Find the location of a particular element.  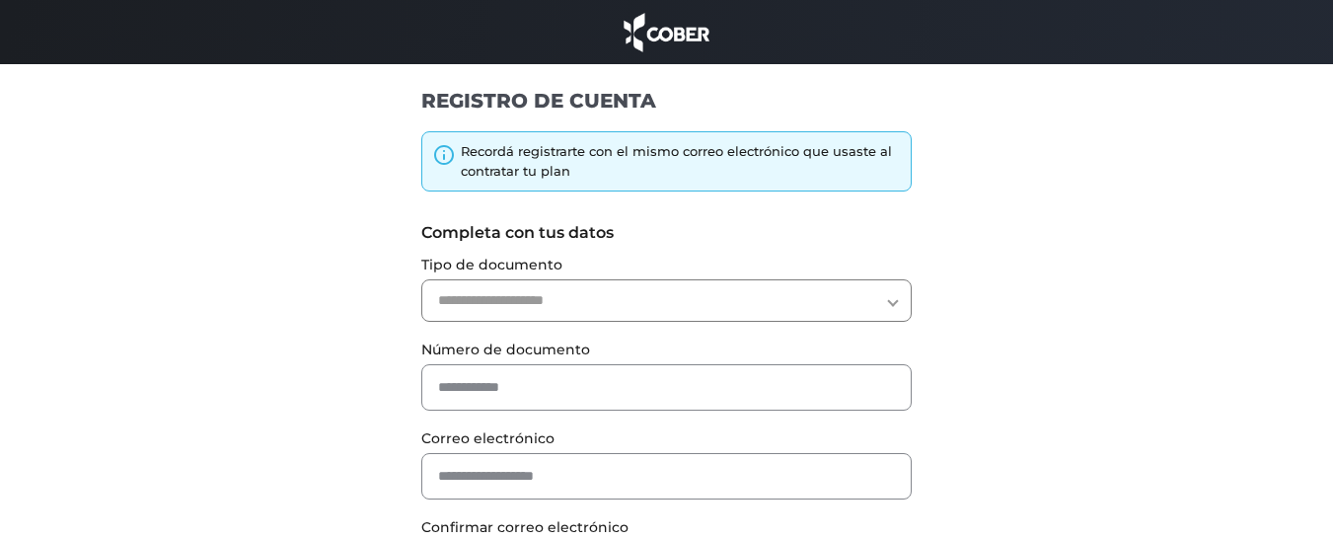

label: Confirmar correo electrónico is located at coordinates (666, 527).